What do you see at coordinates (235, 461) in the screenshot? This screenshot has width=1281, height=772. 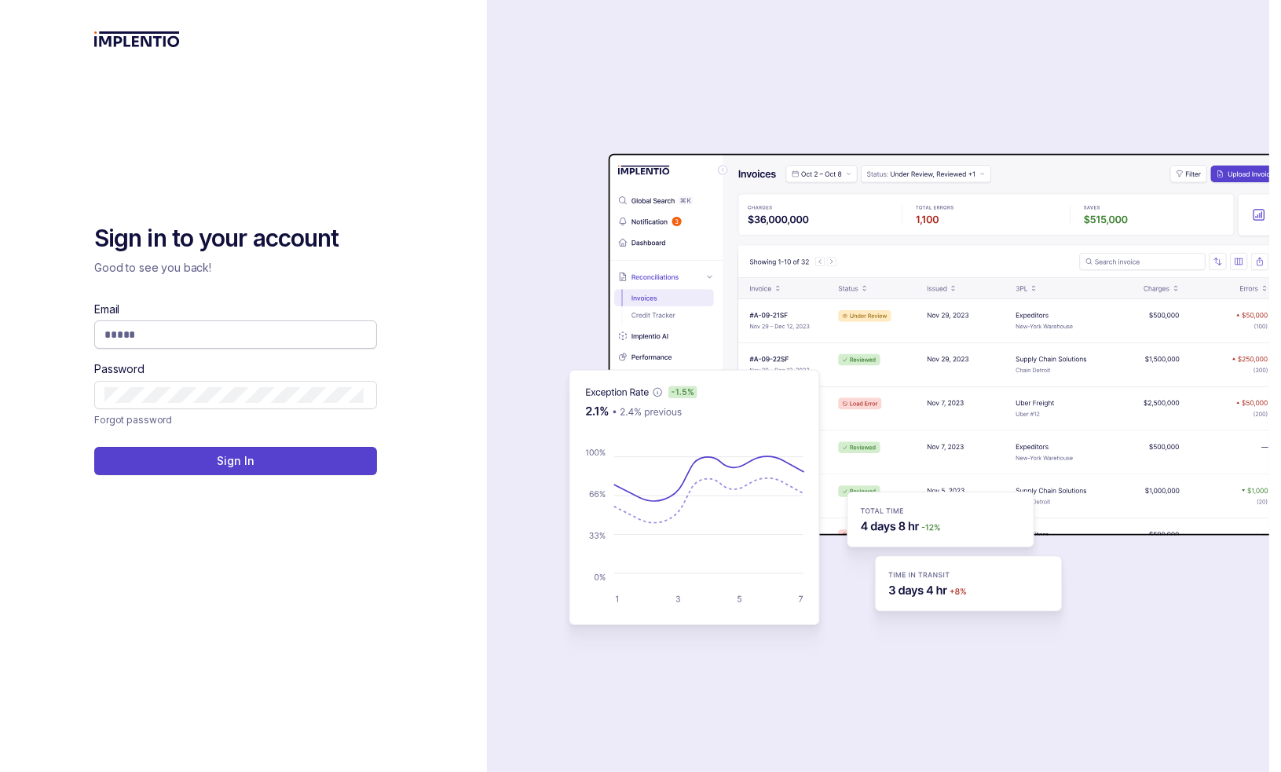 I see `p: Sign In` at bounding box center [235, 461].